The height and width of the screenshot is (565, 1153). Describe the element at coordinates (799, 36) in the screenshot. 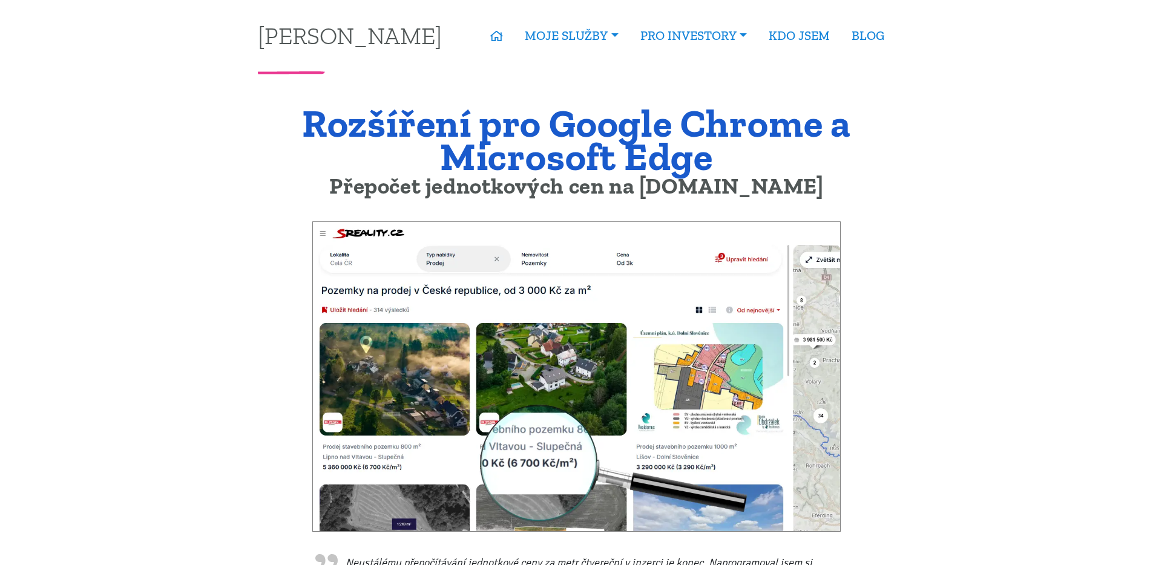

I see `a: KDO JSEM` at that location.